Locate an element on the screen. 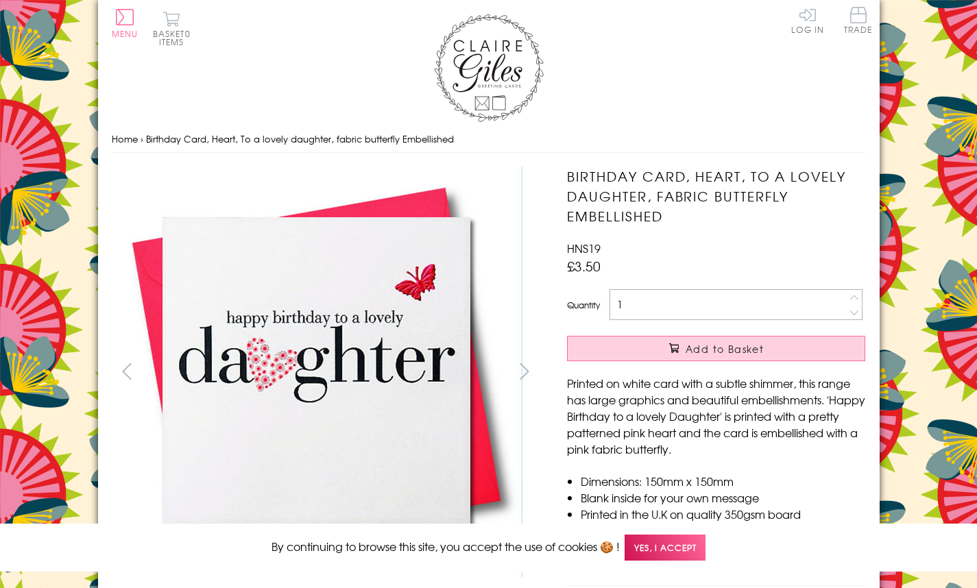  li: Dimensions: 150mm x 150mm is located at coordinates (723, 481).